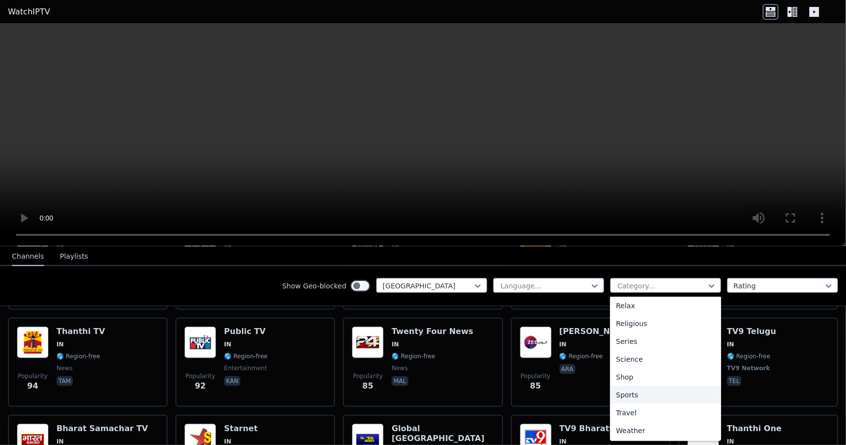 This screenshot has width=846, height=445. I want to click on div: Weather, so click(665, 430).